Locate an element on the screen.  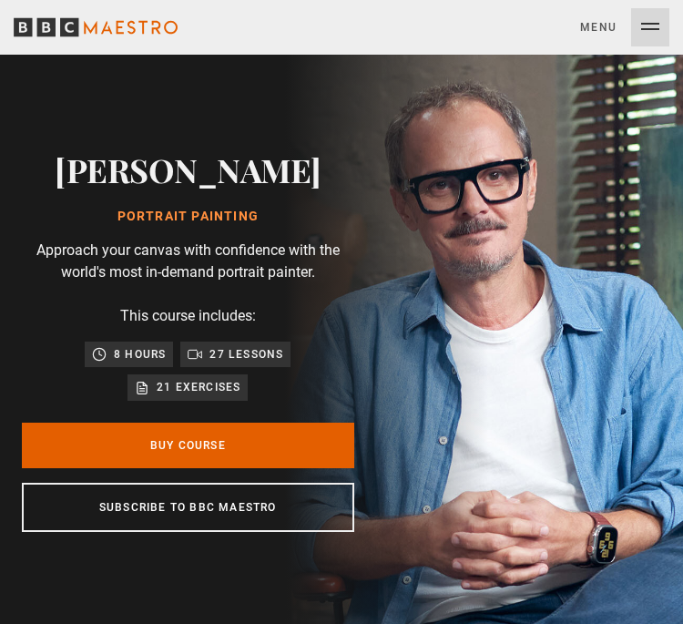
p: This course includes: is located at coordinates (188, 316).